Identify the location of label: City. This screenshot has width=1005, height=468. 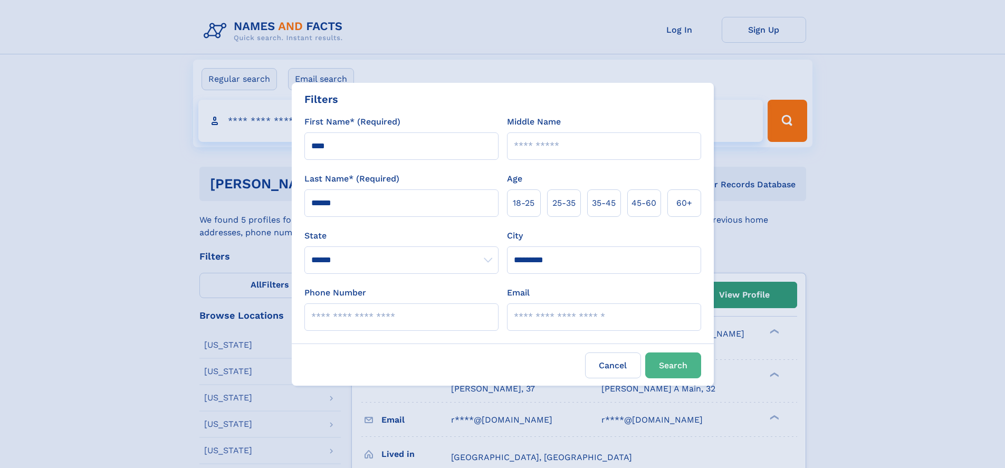
(515, 236).